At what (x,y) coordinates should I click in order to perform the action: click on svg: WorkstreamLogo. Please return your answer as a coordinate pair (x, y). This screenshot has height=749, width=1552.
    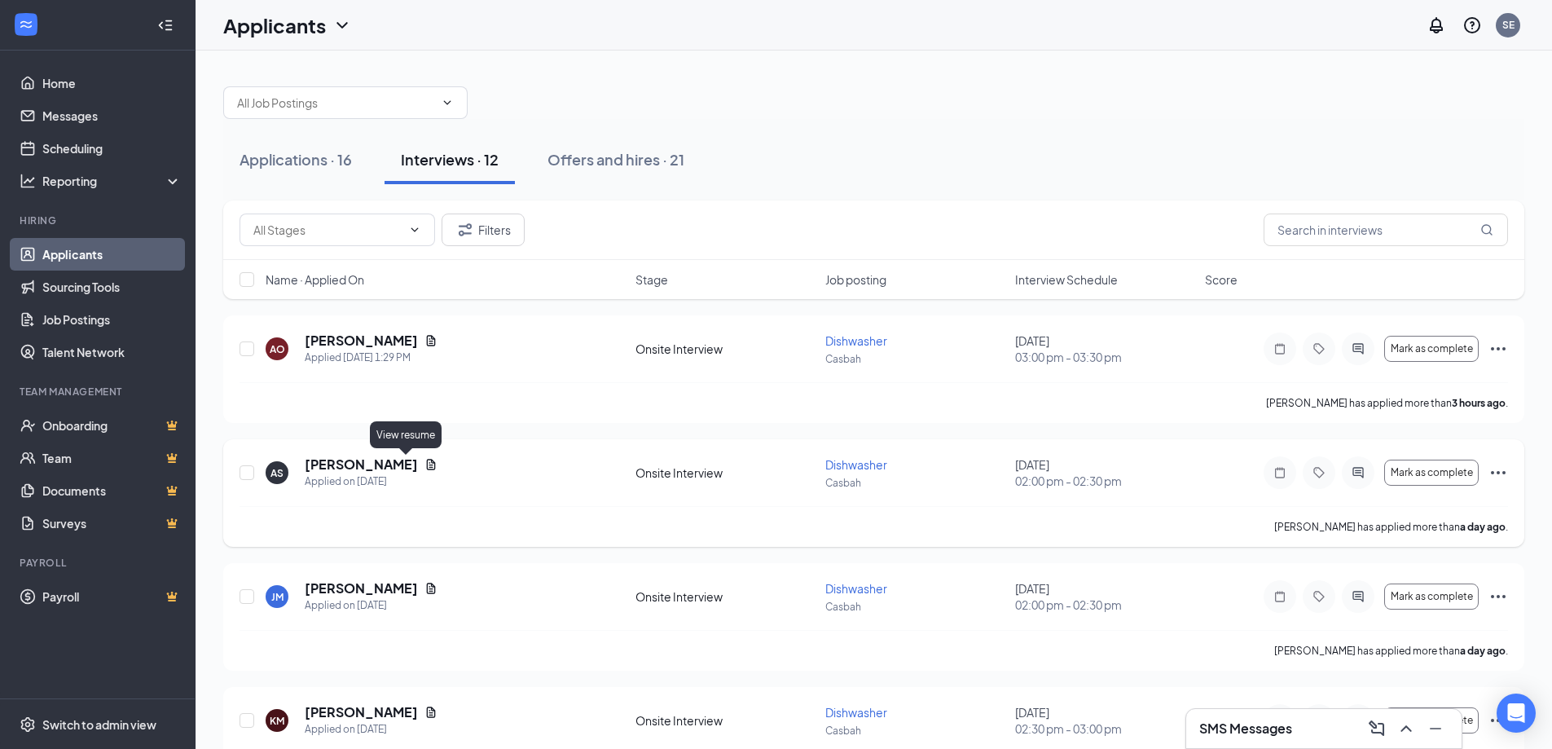
    Looking at the image, I should click on (26, 24).